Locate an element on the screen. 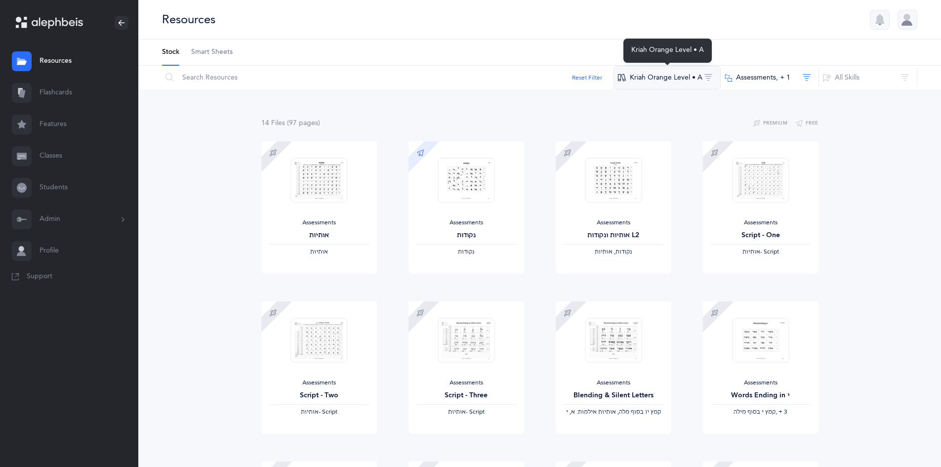 This screenshot has height=467, width=941. div: Kriah Orange Level • A is located at coordinates (667, 50).